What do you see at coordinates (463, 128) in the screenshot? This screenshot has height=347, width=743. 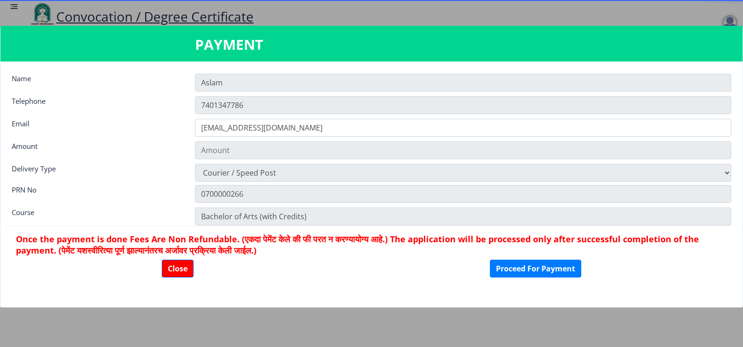 I see `input: Email` at bounding box center [463, 128].